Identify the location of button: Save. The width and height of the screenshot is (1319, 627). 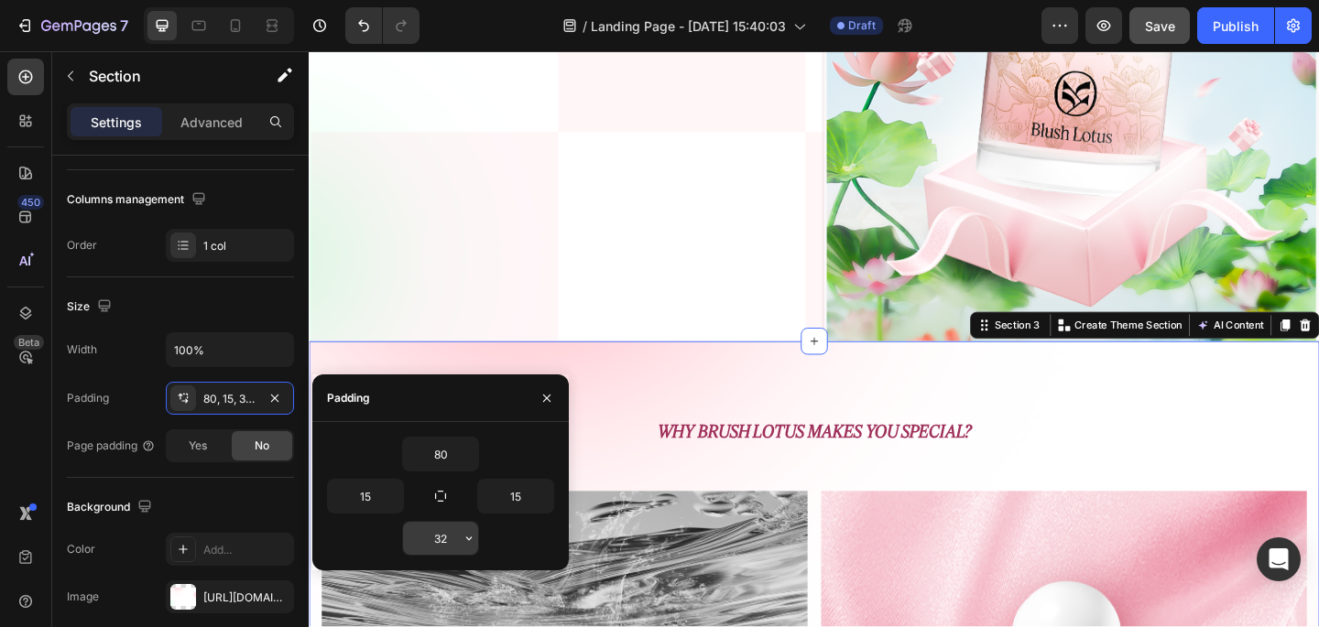
(1160, 26).